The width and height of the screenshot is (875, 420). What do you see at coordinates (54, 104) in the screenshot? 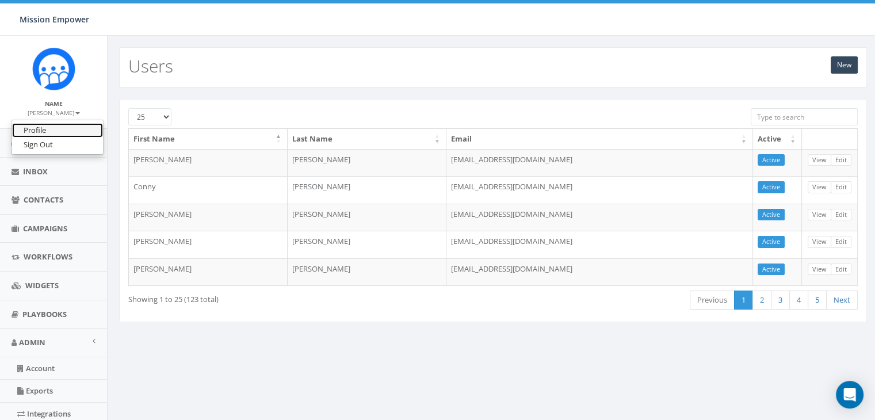
I see `small: Name` at bounding box center [54, 104].